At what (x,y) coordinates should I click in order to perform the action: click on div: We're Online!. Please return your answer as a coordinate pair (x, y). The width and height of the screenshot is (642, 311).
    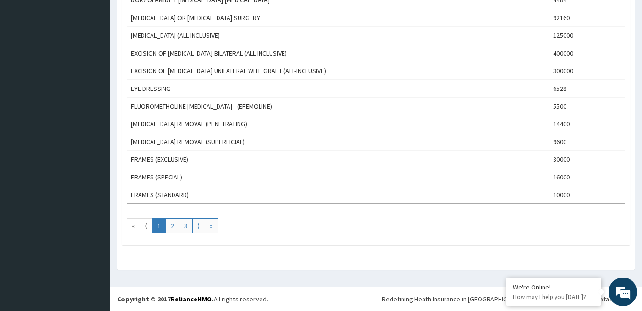
    Looking at the image, I should click on (554, 287).